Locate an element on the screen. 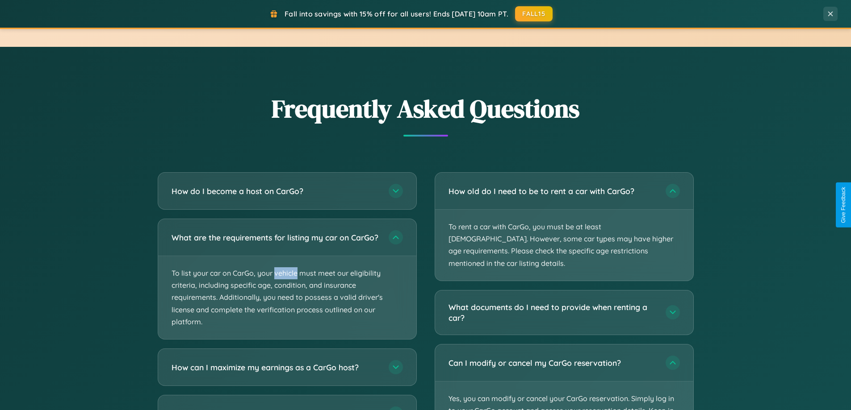 This screenshot has width=851, height=410. h3: Can I modify or cancel my CarGo reservation? is located at coordinates (552, 363).